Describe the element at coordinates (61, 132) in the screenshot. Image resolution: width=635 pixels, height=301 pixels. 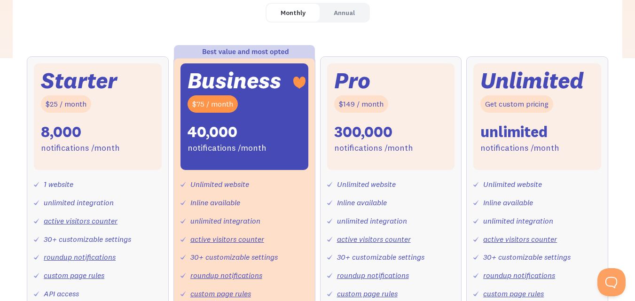
I see `div: 8,000` at that location.